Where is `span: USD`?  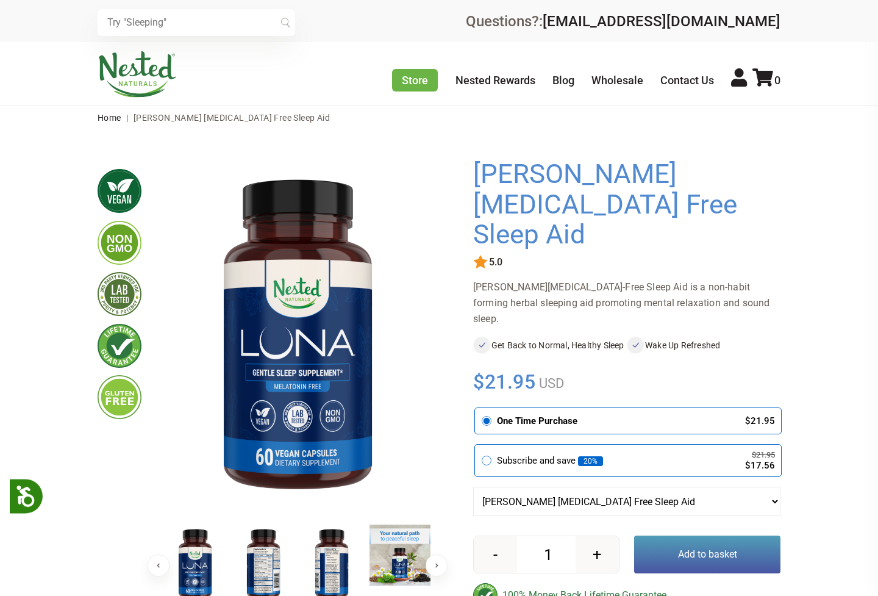
span: USD is located at coordinates (550, 383).